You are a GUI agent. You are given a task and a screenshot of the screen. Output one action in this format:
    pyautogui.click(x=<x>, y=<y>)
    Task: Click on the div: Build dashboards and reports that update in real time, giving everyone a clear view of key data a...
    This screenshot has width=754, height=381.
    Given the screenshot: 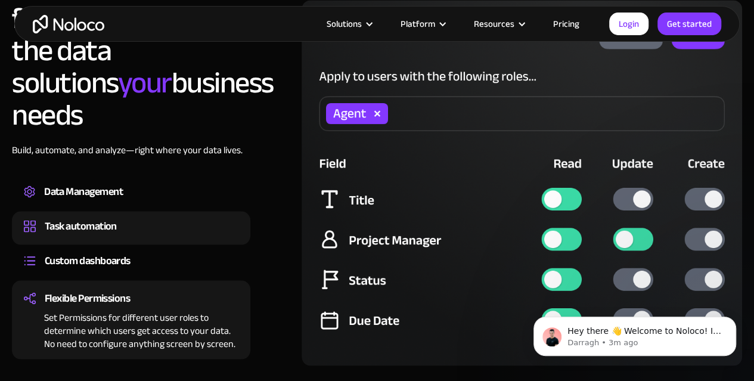 What is the action you would take?
    pyautogui.click(x=131, y=271)
    